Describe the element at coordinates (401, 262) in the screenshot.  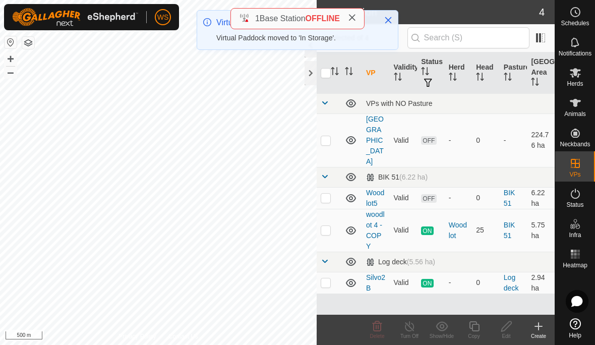
I see `div: Log deck` at that location.